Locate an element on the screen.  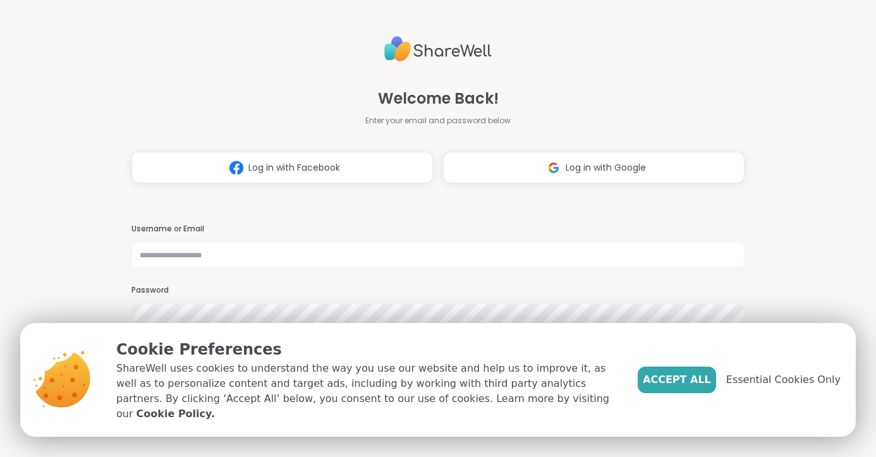
h3: Username or Email is located at coordinates (438, 229).